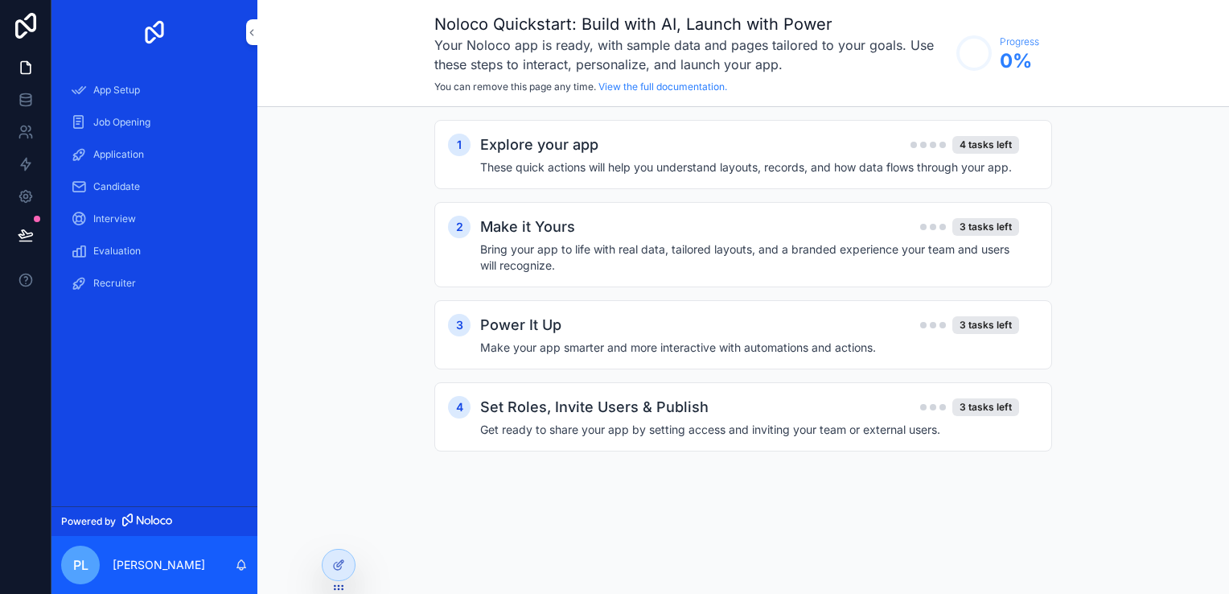 The width and height of the screenshot is (1229, 594). I want to click on div: 1, so click(459, 145).